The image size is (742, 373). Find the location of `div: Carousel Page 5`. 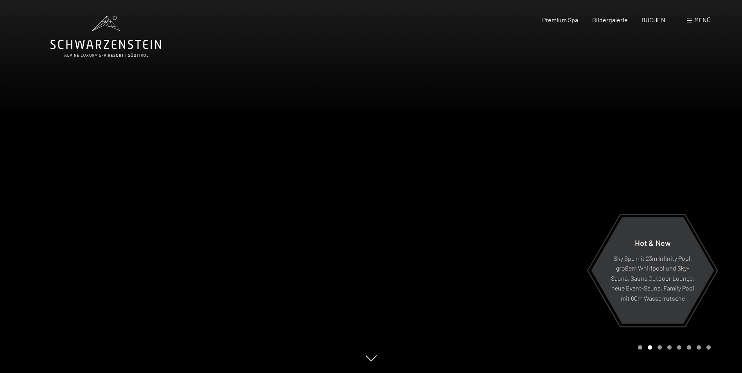

div: Carousel Page 5 is located at coordinates (679, 347).